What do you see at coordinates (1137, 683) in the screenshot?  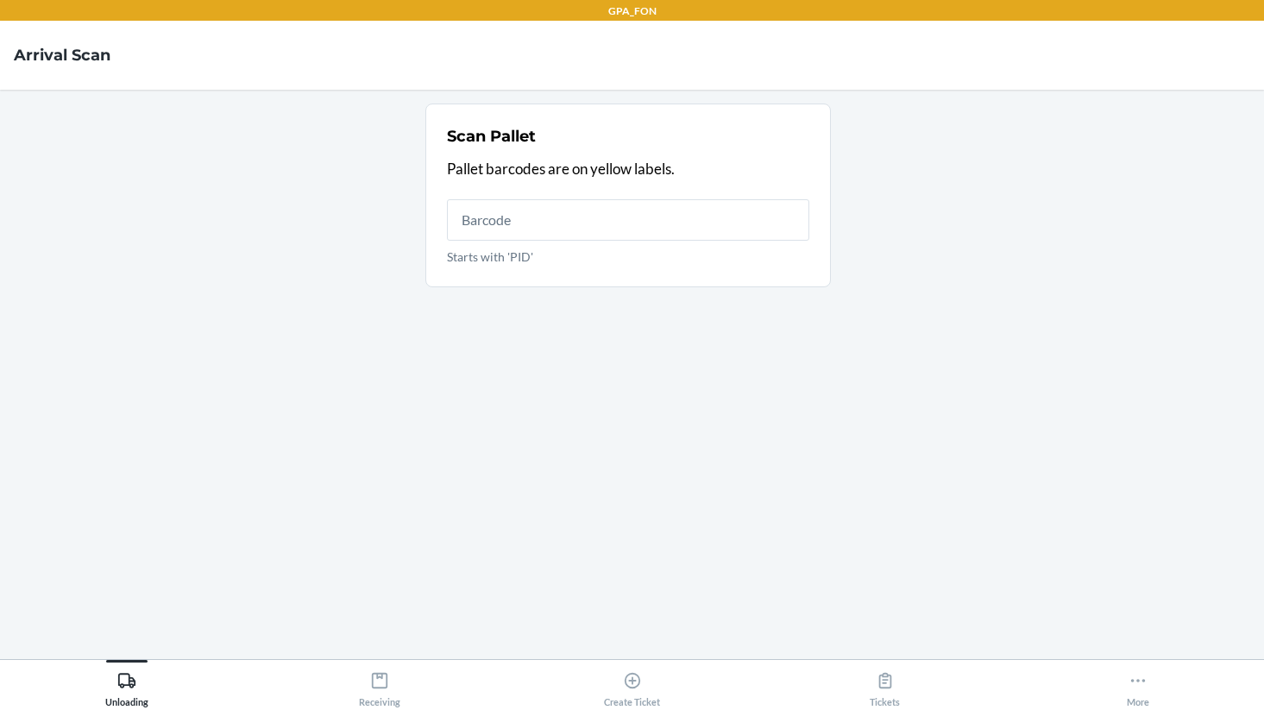 I see `button: More` at bounding box center [1137, 683].